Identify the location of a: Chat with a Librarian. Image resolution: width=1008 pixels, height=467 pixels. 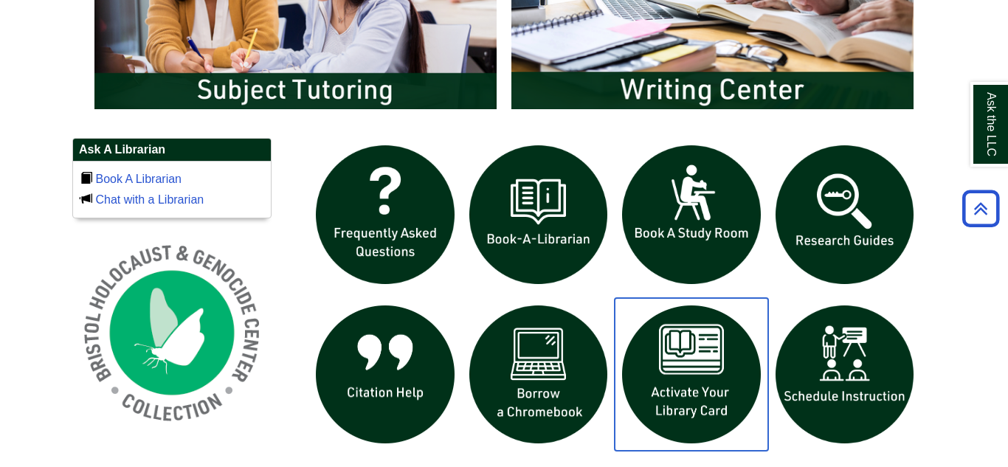
(149, 199).